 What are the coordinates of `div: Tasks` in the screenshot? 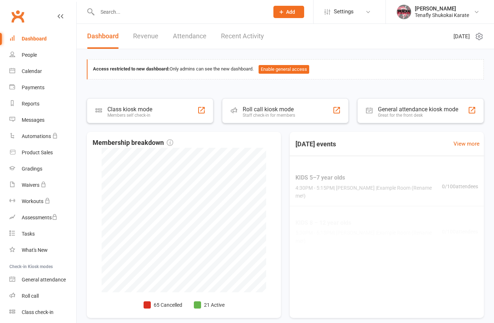 It's located at (28, 234).